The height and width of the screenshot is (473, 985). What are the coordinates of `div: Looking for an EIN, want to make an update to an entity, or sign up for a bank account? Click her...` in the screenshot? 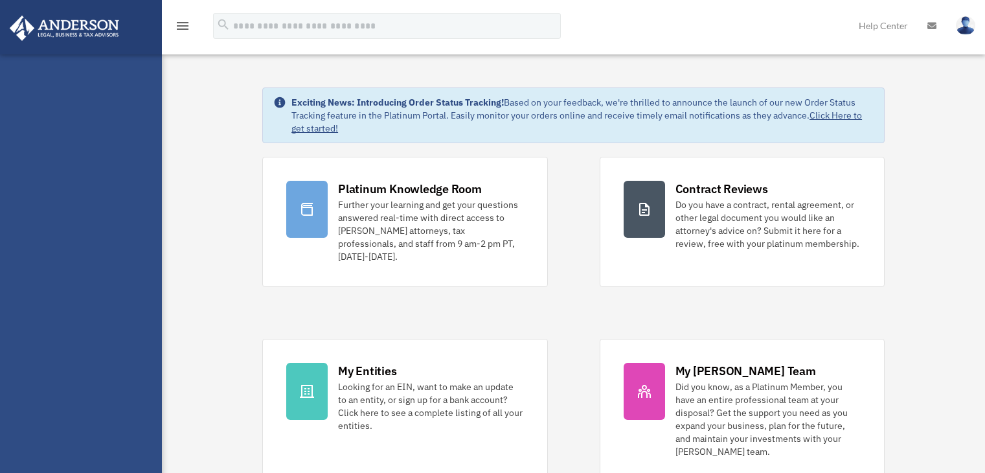 It's located at (431, 406).